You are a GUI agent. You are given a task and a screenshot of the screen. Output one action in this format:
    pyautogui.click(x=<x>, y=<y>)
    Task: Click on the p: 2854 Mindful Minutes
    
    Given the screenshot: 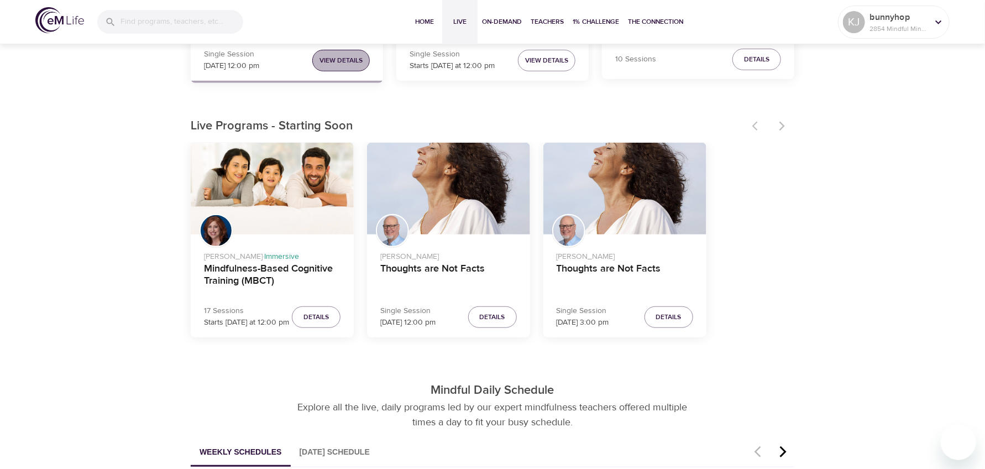 What is the action you would take?
    pyautogui.click(x=899, y=29)
    